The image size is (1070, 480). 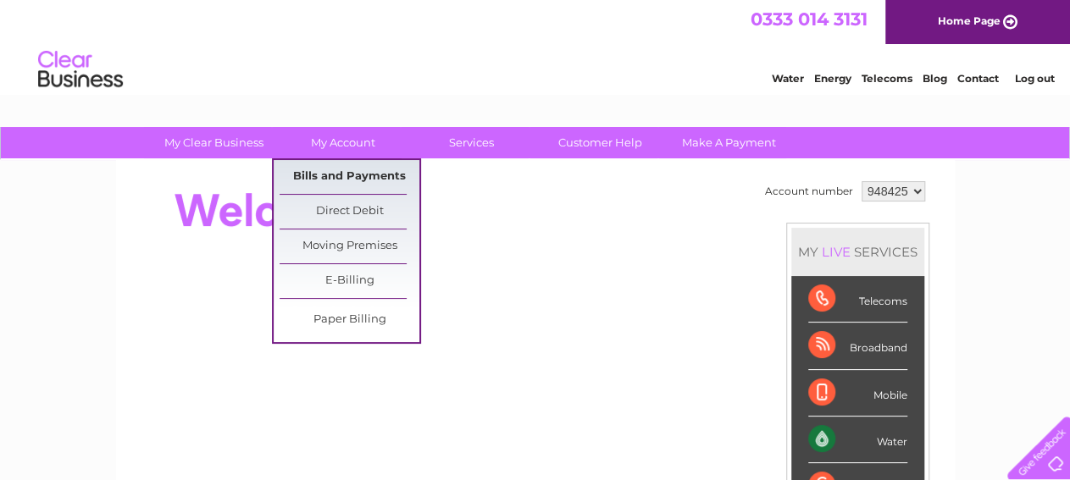 What do you see at coordinates (809, 19) in the screenshot?
I see `span: 0333 014 3131` at bounding box center [809, 19].